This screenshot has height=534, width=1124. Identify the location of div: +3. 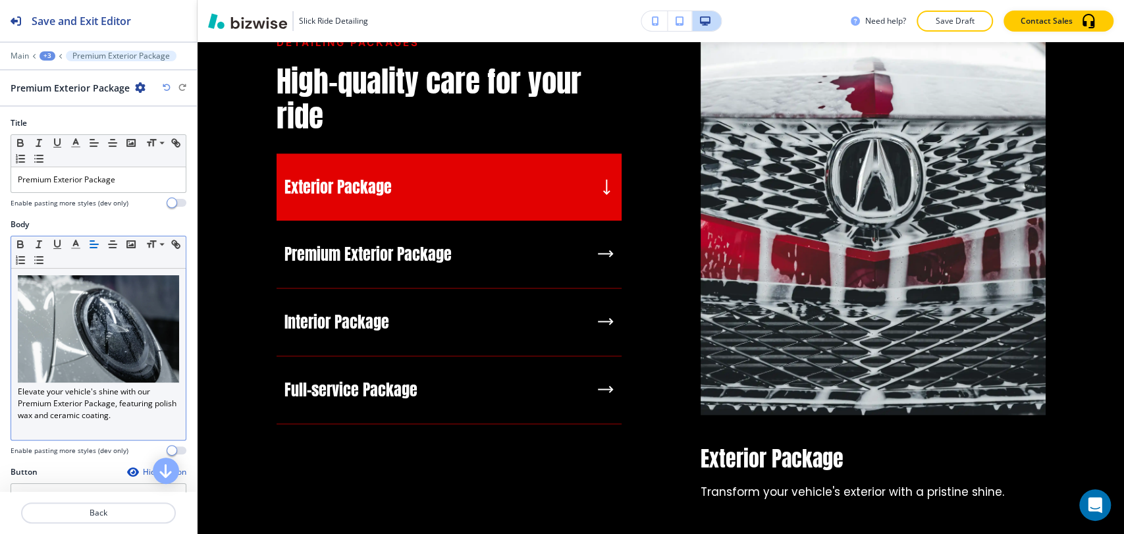
(47, 56).